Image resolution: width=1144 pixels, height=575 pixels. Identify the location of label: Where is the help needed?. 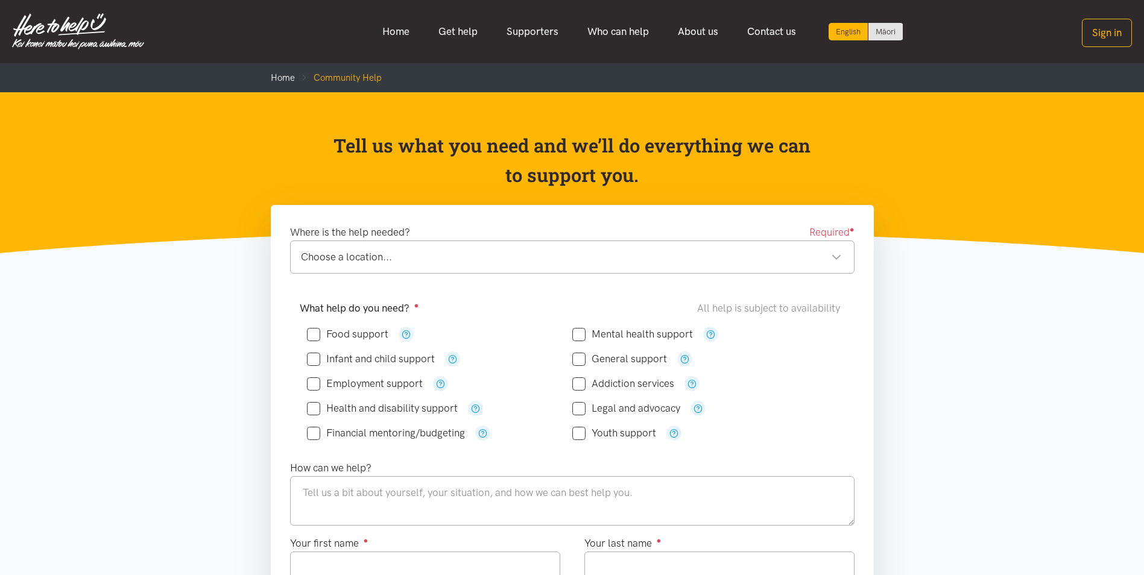
(350, 232).